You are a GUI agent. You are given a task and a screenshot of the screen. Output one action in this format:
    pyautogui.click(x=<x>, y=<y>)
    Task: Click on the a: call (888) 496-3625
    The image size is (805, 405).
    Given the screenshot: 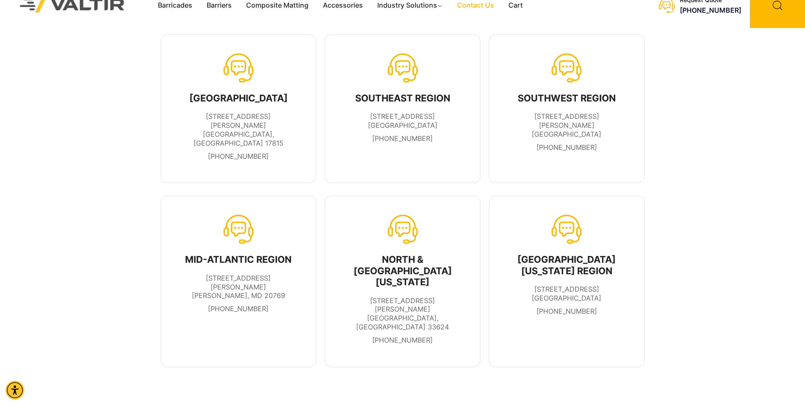 What is the action you would take?
    pyautogui.click(x=711, y=10)
    